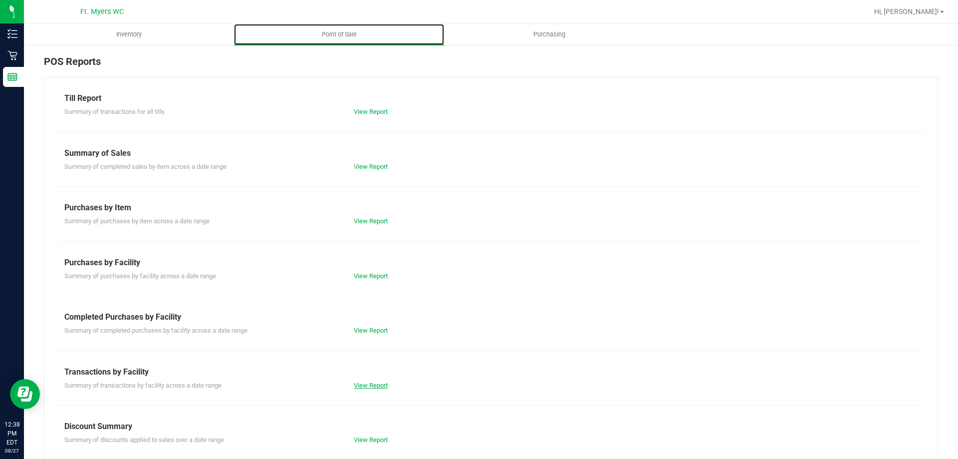  What do you see at coordinates (12, 450) in the screenshot?
I see `p: 08/27` at bounding box center [12, 450].